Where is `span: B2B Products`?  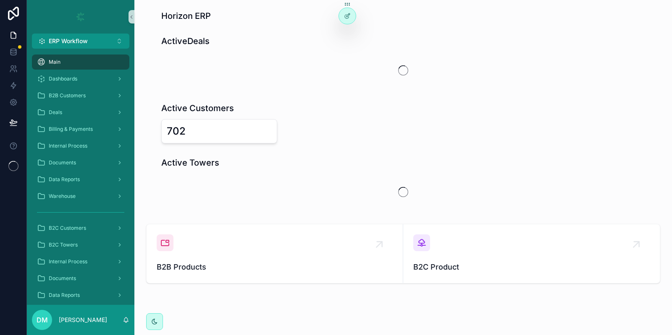 span: B2B Products is located at coordinates (275, 267).